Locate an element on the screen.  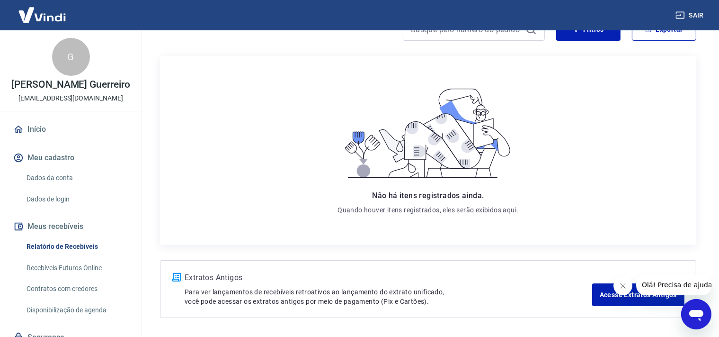
a: Relatório de Recebíveis is located at coordinates (76, 246).